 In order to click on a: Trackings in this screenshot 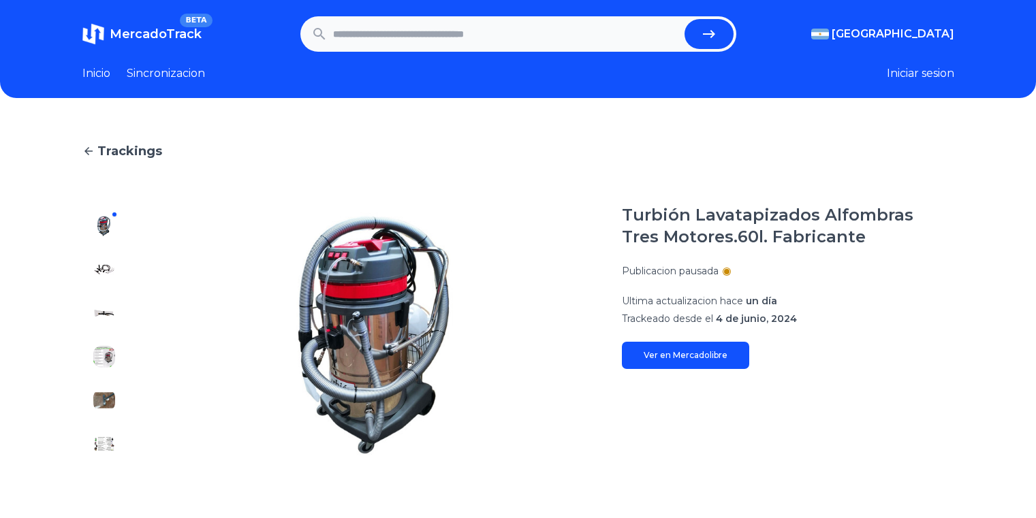, I will do `click(518, 151)`.